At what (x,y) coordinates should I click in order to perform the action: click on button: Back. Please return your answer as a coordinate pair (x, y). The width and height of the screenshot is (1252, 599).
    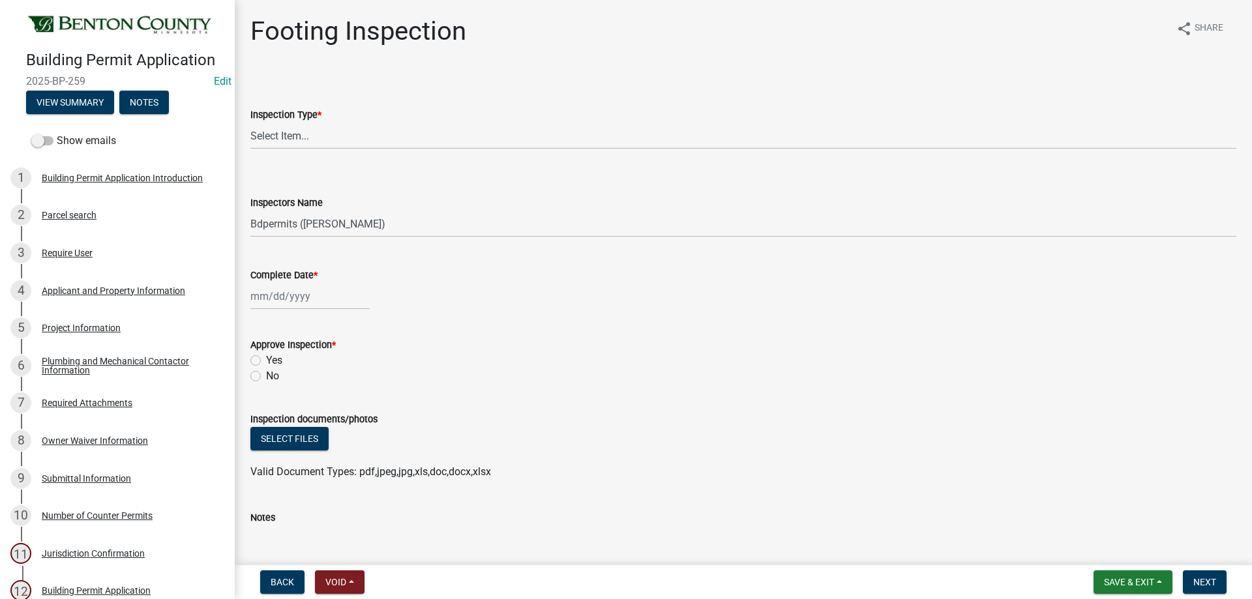
    Looking at the image, I should click on (282, 583).